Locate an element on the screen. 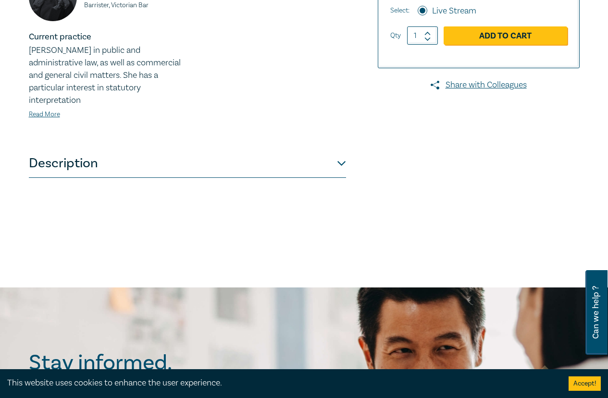 Image resolution: width=608 pixels, height=398 pixels. a: Share with Colleagues is located at coordinates (479, 85).